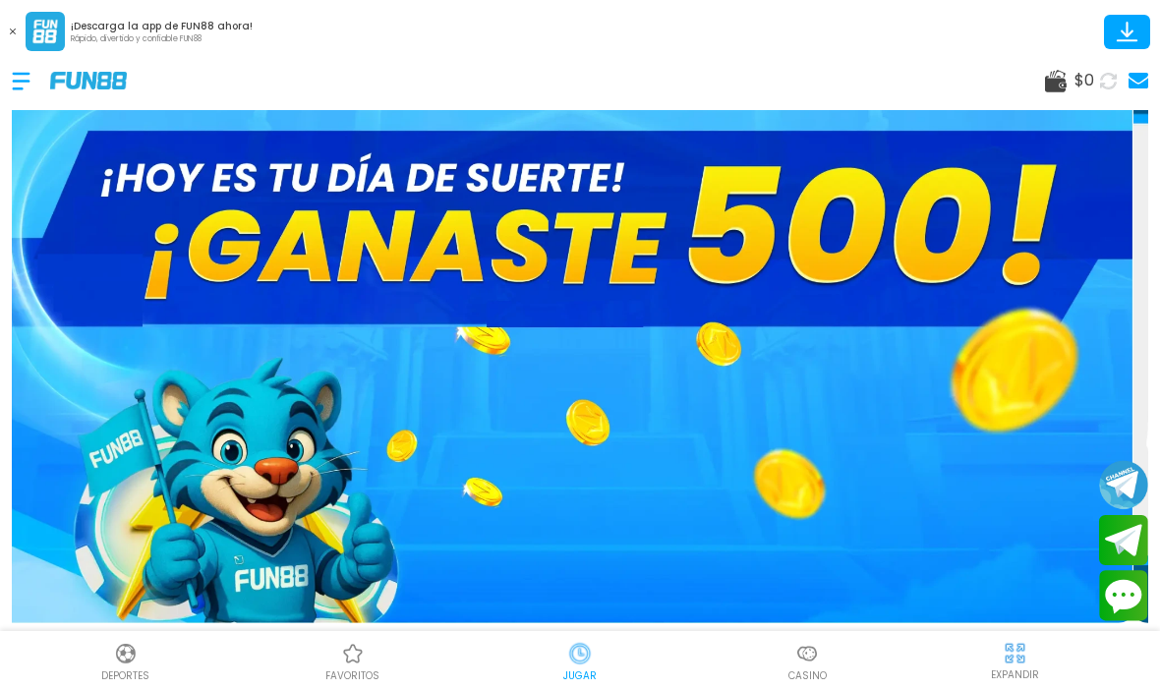  Describe the element at coordinates (353, 654) in the screenshot. I see `img: Casino Favoritos` at that location.